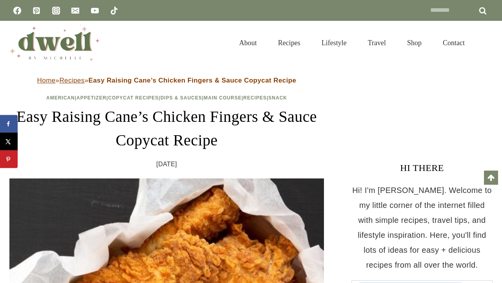 This screenshot has height=283, width=502. Describe the element at coordinates (133, 98) in the screenshot. I see `a: Copycat Recipes` at that location.